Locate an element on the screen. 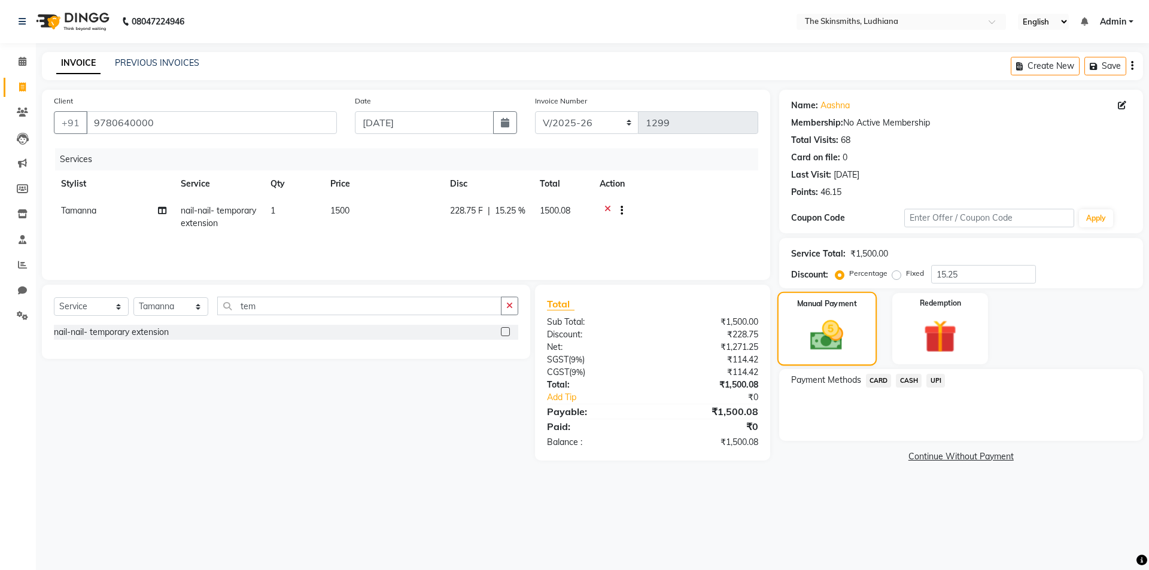 This screenshot has height=570, width=1149. th: Qty is located at coordinates (293, 184).